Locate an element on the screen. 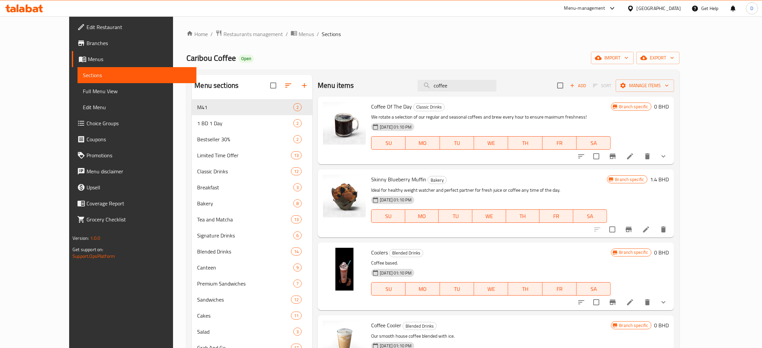 This screenshot has height=348, width=762. a: Full Menu View is located at coordinates (137, 91).